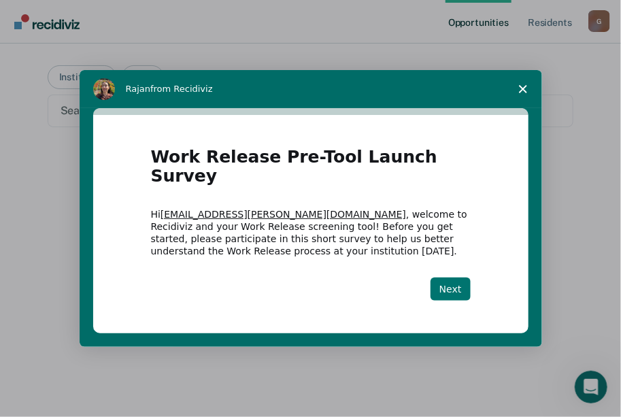 The image size is (621, 417). What do you see at coordinates (311, 171) in the screenshot?
I see `h1: Work Release Pre-Tool Launch Survey` at bounding box center [311, 171].